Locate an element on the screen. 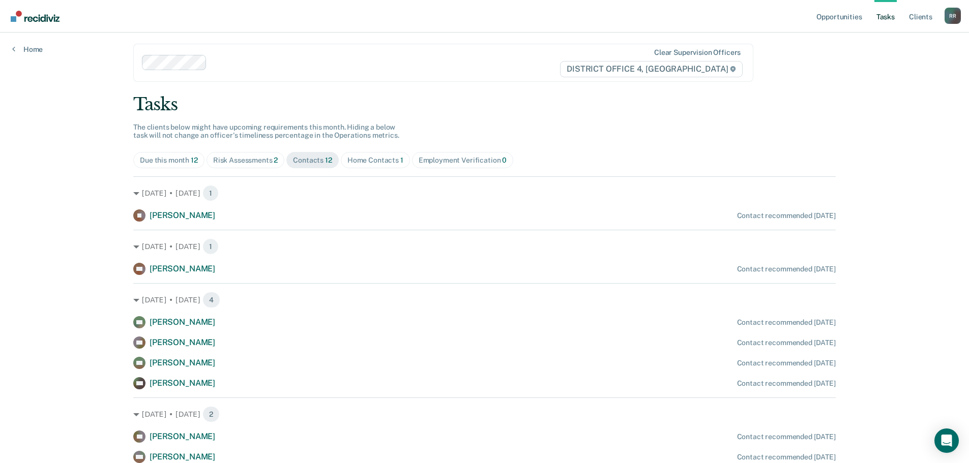 The image size is (969, 463). img: Recidiviz is located at coordinates (35, 16).